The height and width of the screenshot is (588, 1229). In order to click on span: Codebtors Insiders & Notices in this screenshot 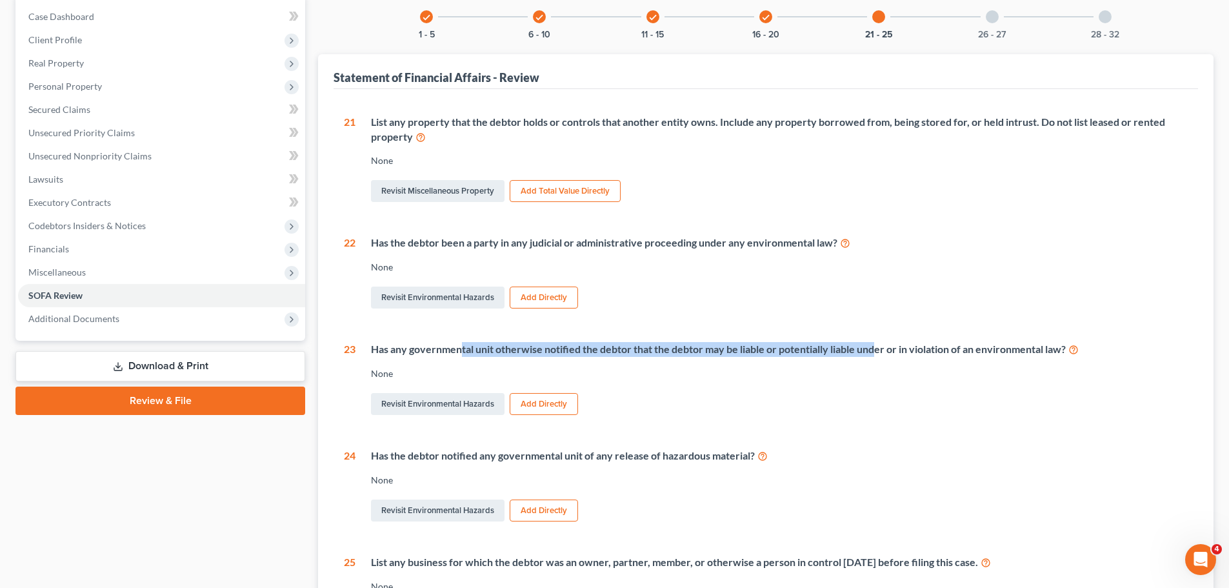, I will do `click(87, 225)`.